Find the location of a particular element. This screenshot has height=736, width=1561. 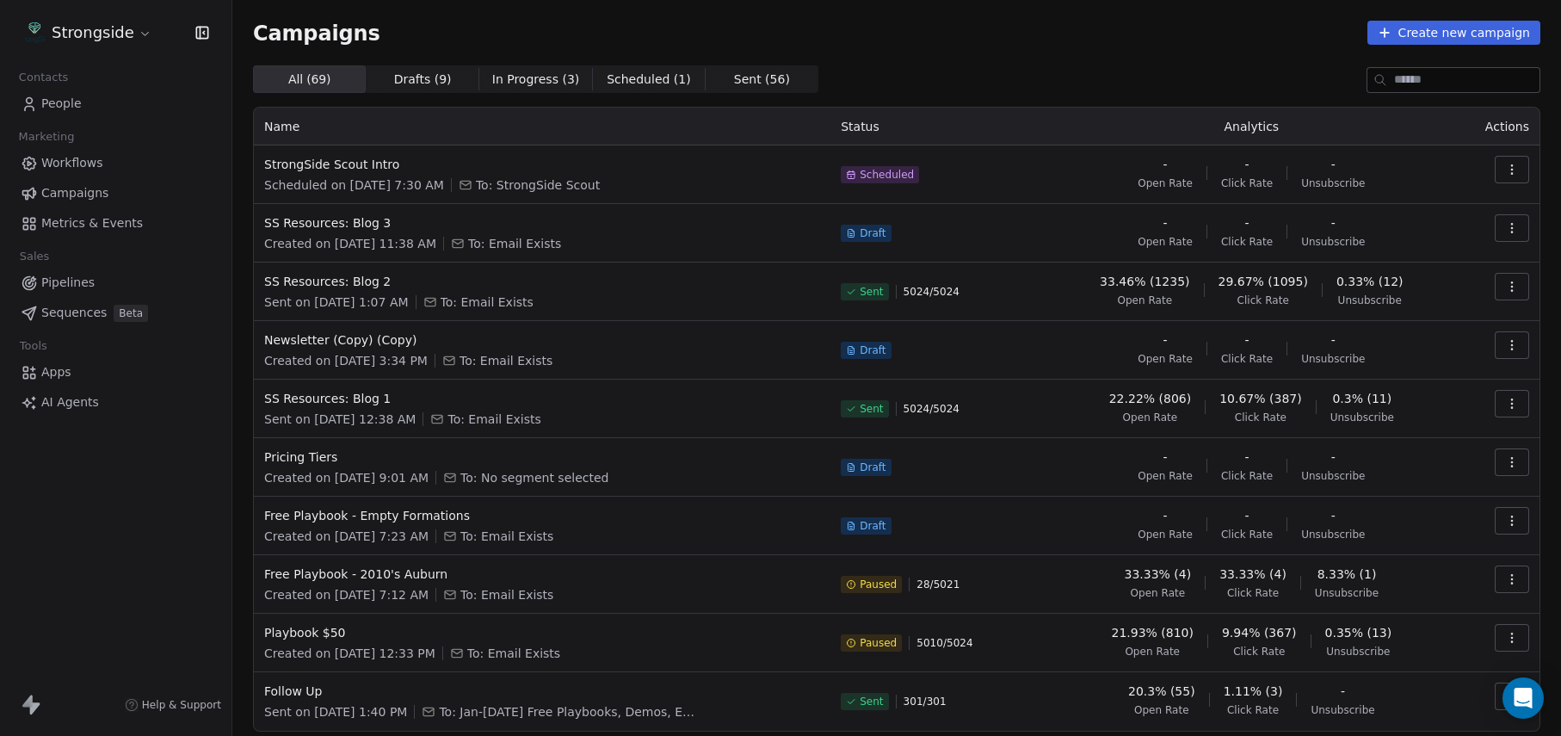

span: Strongside is located at coordinates (93, 33).